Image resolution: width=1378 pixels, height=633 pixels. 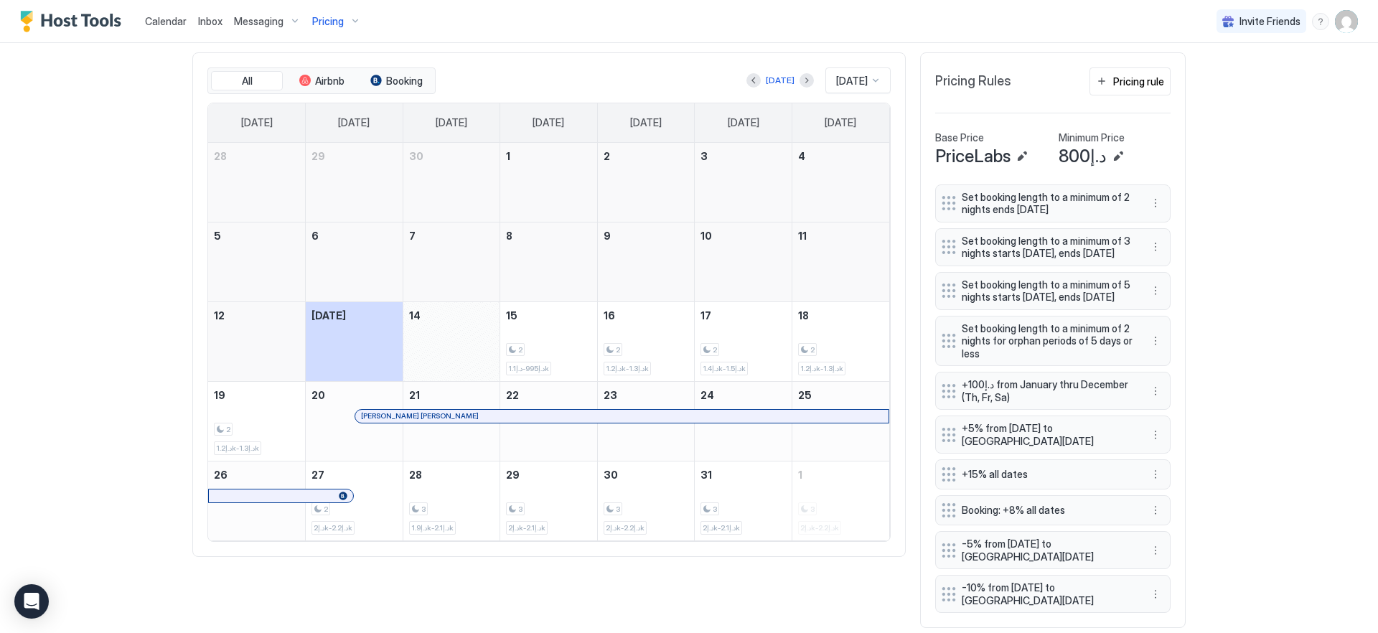 What do you see at coordinates (424, 509) in the screenshot?
I see `span: 3` at bounding box center [424, 509].